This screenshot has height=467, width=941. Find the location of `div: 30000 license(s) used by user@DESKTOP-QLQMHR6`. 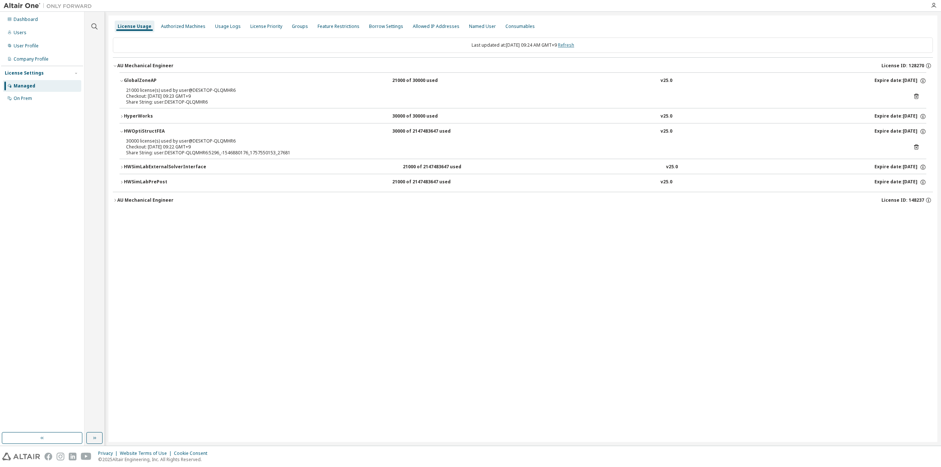

div: 30000 license(s) used by user@DESKTOP-QLQMHR6 is located at coordinates (514, 141).